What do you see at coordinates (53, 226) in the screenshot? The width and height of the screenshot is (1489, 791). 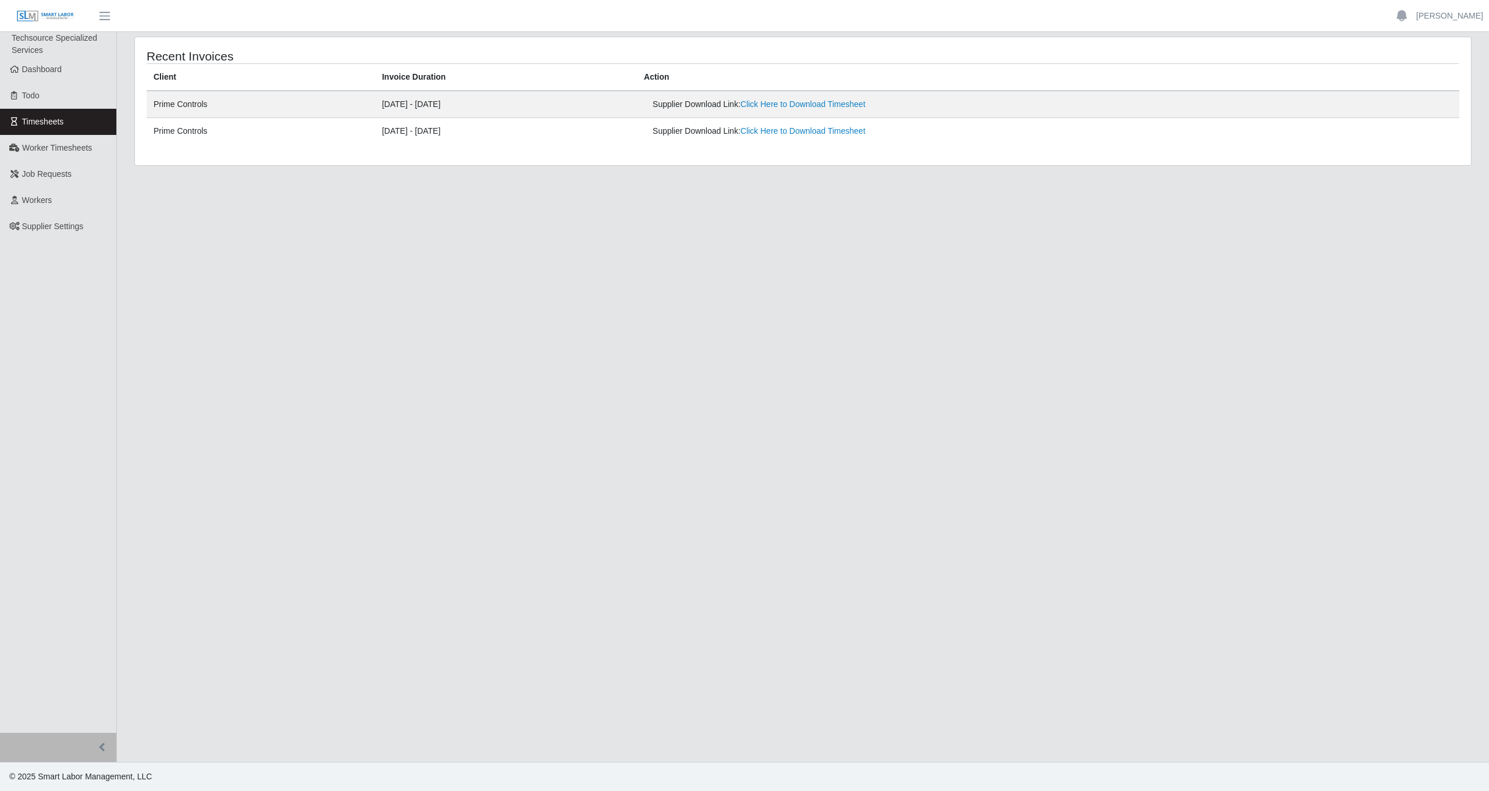 I see `span: Supplier Settings` at bounding box center [53, 226].